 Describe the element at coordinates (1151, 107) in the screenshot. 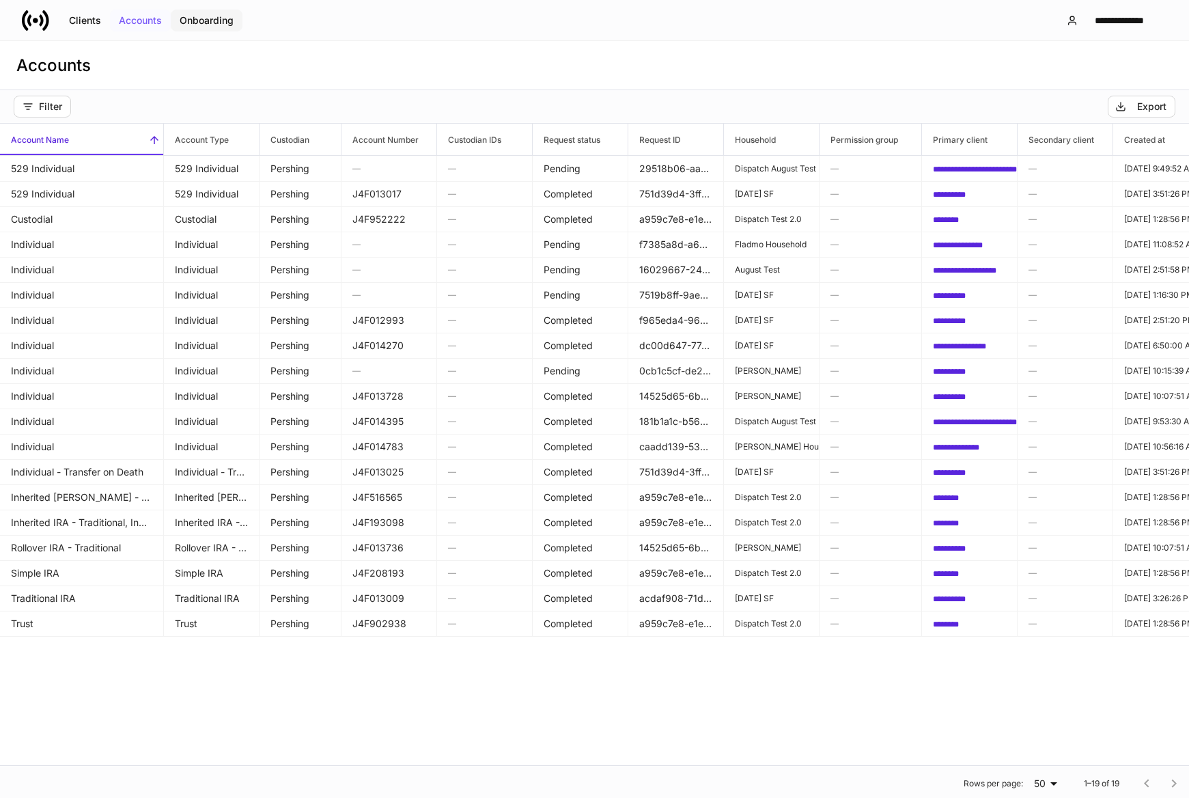

I see `div: Export` at that location.